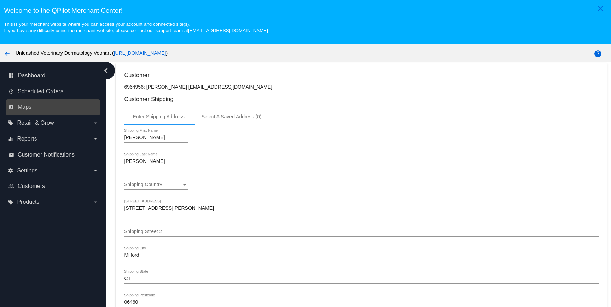 Image resolution: width=611 pixels, height=307 pixels. Describe the element at coordinates (35, 123) in the screenshot. I see `span: Retain & Grow` at that location.